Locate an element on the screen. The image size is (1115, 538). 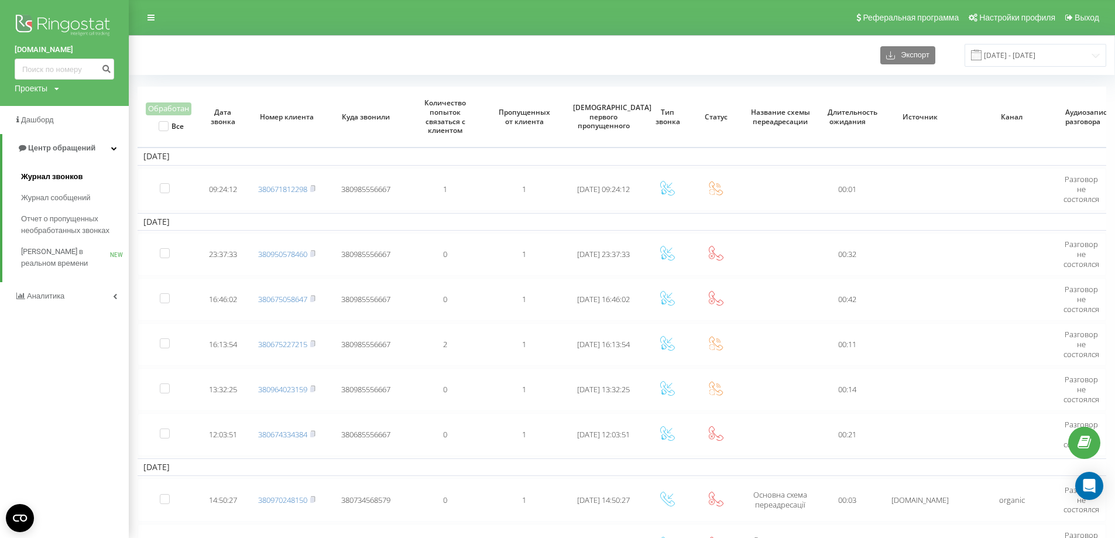
td: 09:24:12 is located at coordinates (222, 189).